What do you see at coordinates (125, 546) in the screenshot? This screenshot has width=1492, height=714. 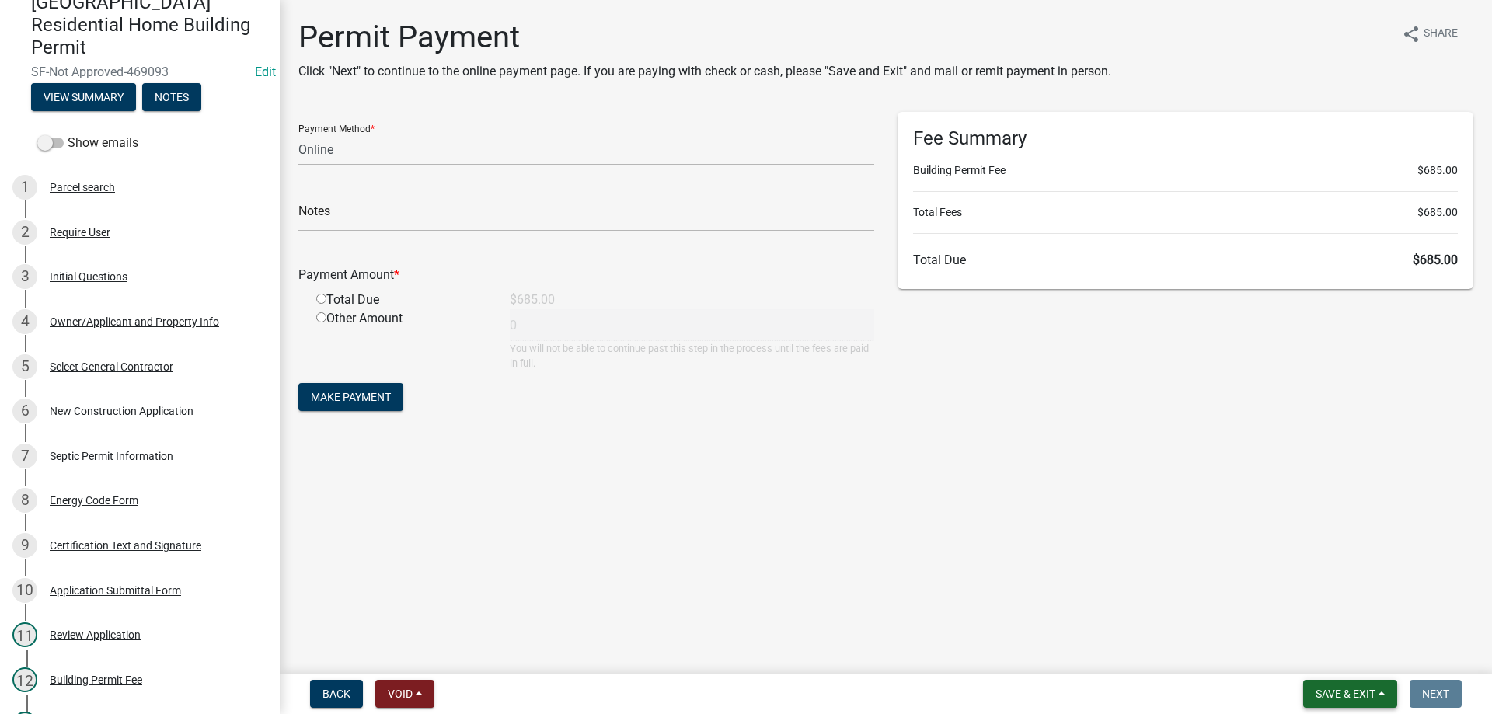 I see `div: Certification Text and Signature` at bounding box center [125, 546].